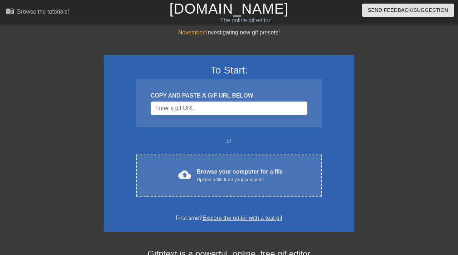 The image size is (458, 255). Describe the element at coordinates (37, 12) in the screenshot. I see `a: Browse the tutorials!` at that location.